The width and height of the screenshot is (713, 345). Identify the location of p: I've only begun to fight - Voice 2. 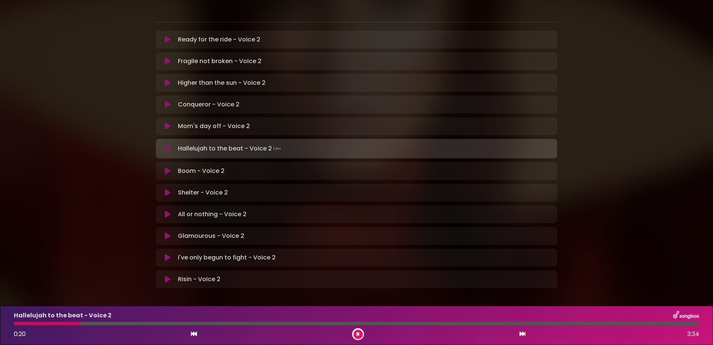
(227, 257).